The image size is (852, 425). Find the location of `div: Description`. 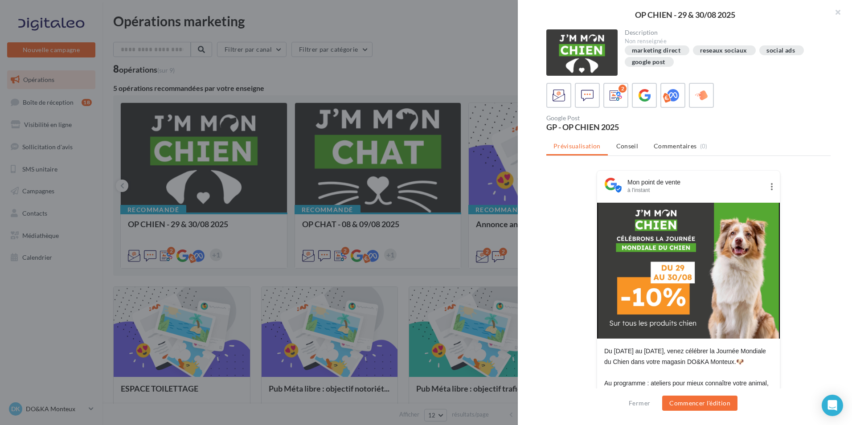

div: Description is located at coordinates (724, 33).